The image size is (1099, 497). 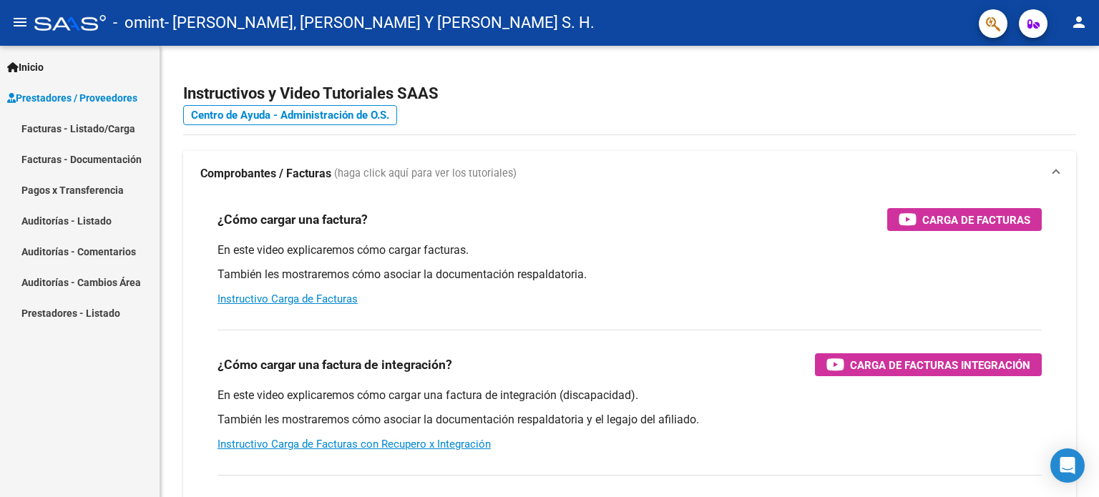 What do you see at coordinates (265, 174) in the screenshot?
I see `strong: Comprobantes / Facturas` at bounding box center [265, 174].